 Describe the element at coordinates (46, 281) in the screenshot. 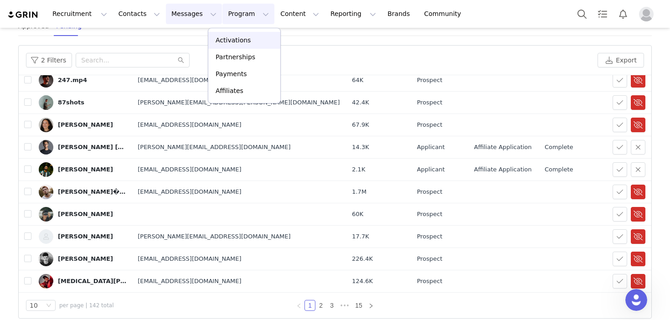

I see `img: 955790e5-ff91-4902-ba71-679453ad2b1a.jpg` at that location.